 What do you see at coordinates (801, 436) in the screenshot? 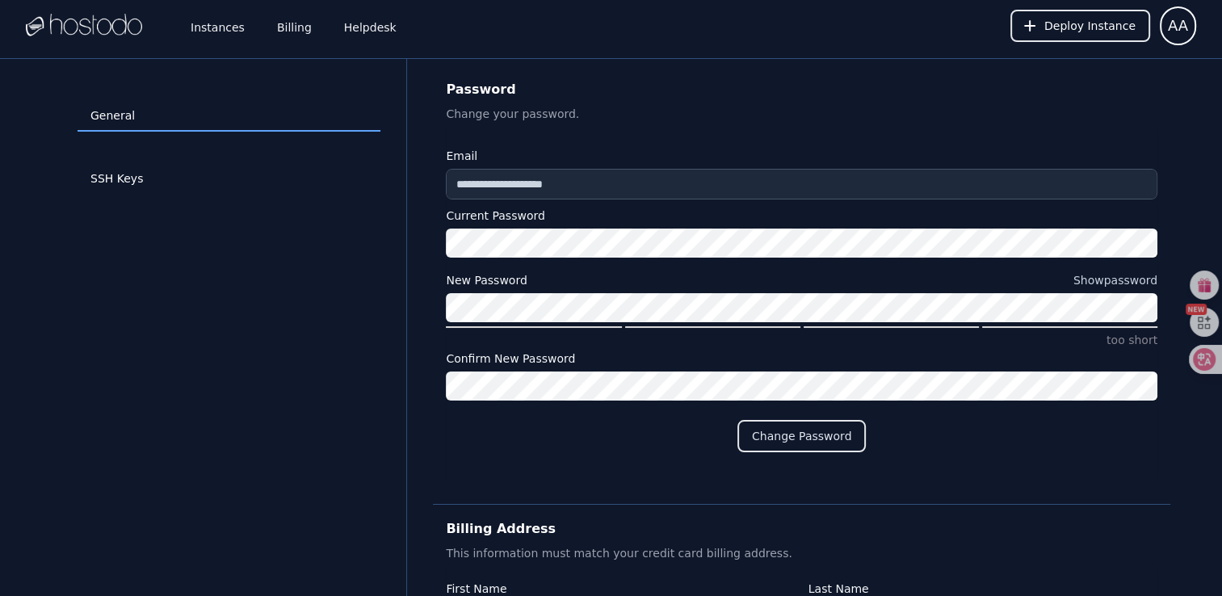
I see `button: Change Password` at bounding box center [801, 436].